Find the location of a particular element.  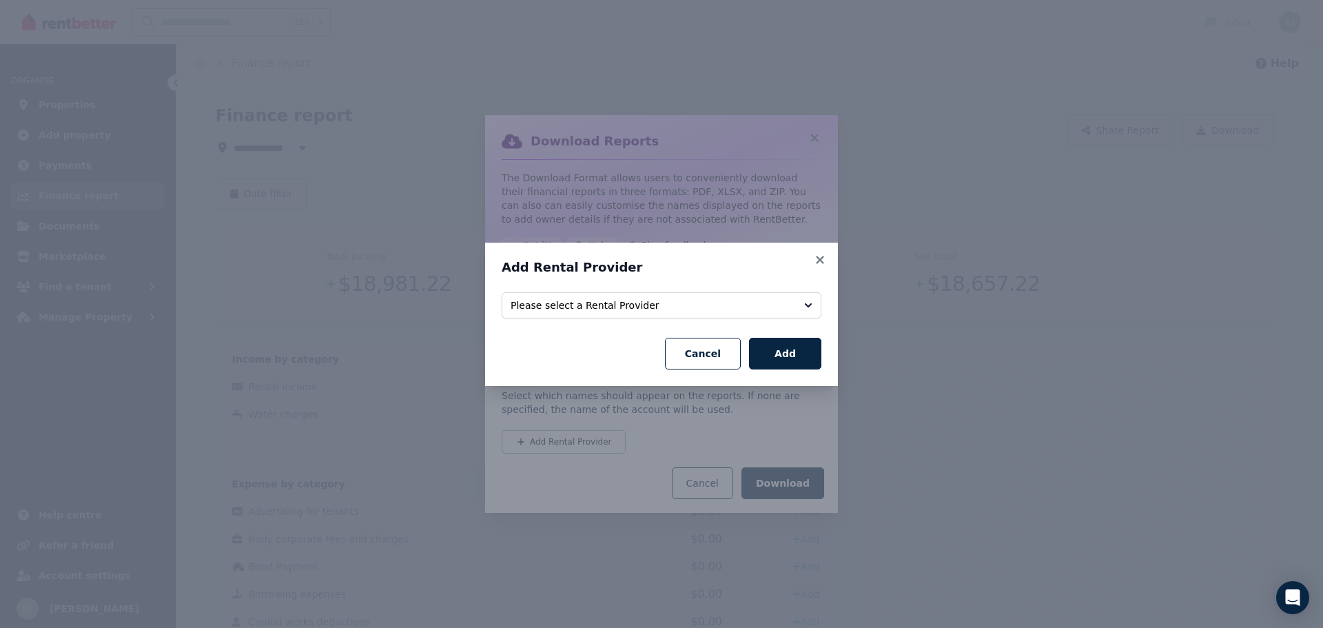

button: Add is located at coordinates (785, 353).